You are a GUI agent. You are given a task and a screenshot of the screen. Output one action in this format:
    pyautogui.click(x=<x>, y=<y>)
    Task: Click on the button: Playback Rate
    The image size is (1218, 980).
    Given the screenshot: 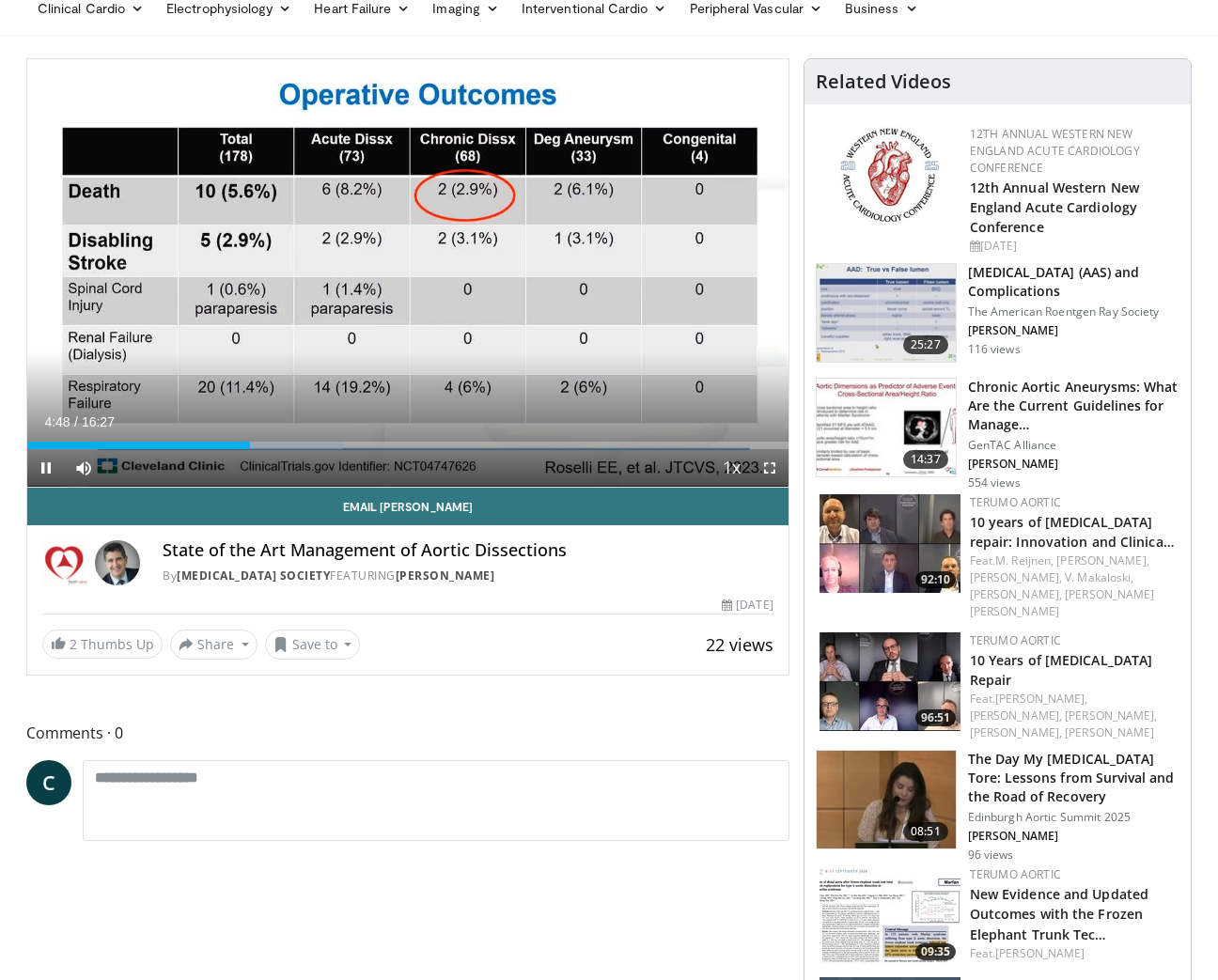 What is the action you would take?
    pyautogui.click(x=732, y=467)
    